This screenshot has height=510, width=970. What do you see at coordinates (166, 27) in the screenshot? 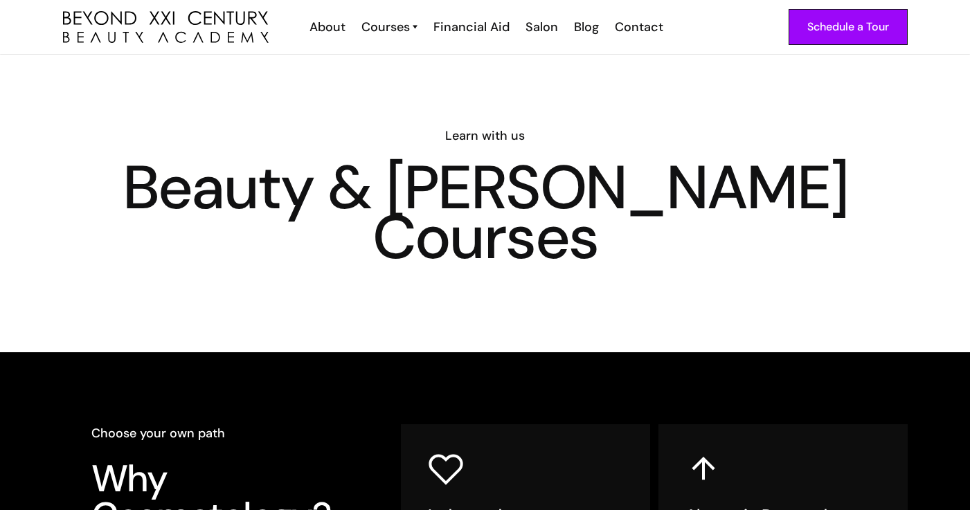
I see `img: beyond 21st century beauty academy logo` at bounding box center [166, 27].